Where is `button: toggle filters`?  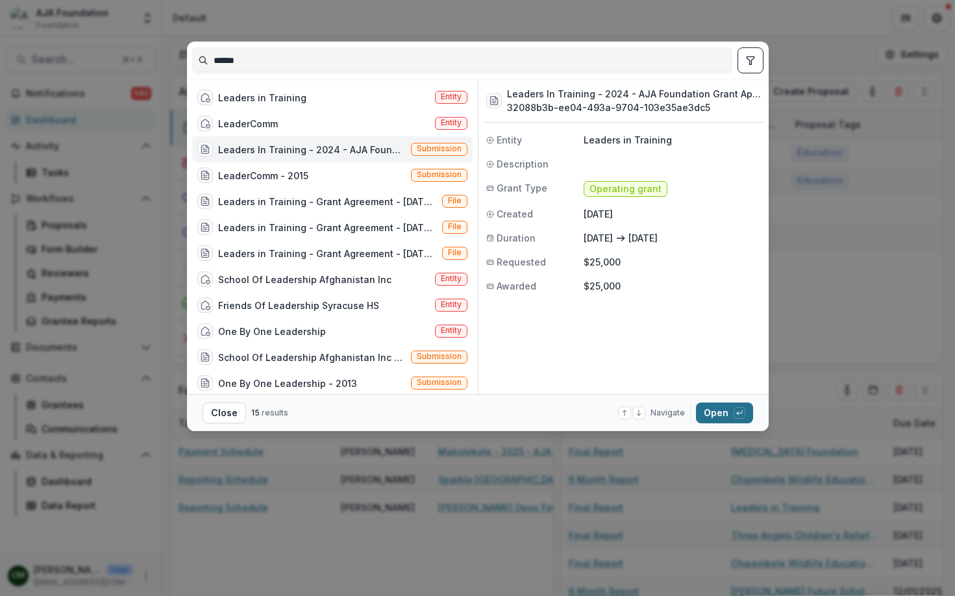 button: toggle filters is located at coordinates (750, 60).